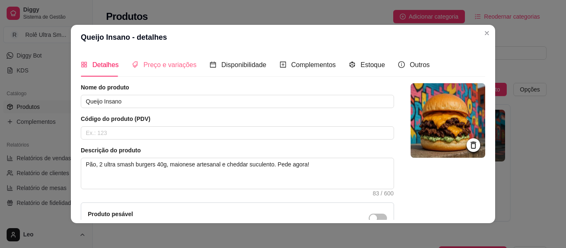  I want to click on label: Produto pesável, so click(110, 214).